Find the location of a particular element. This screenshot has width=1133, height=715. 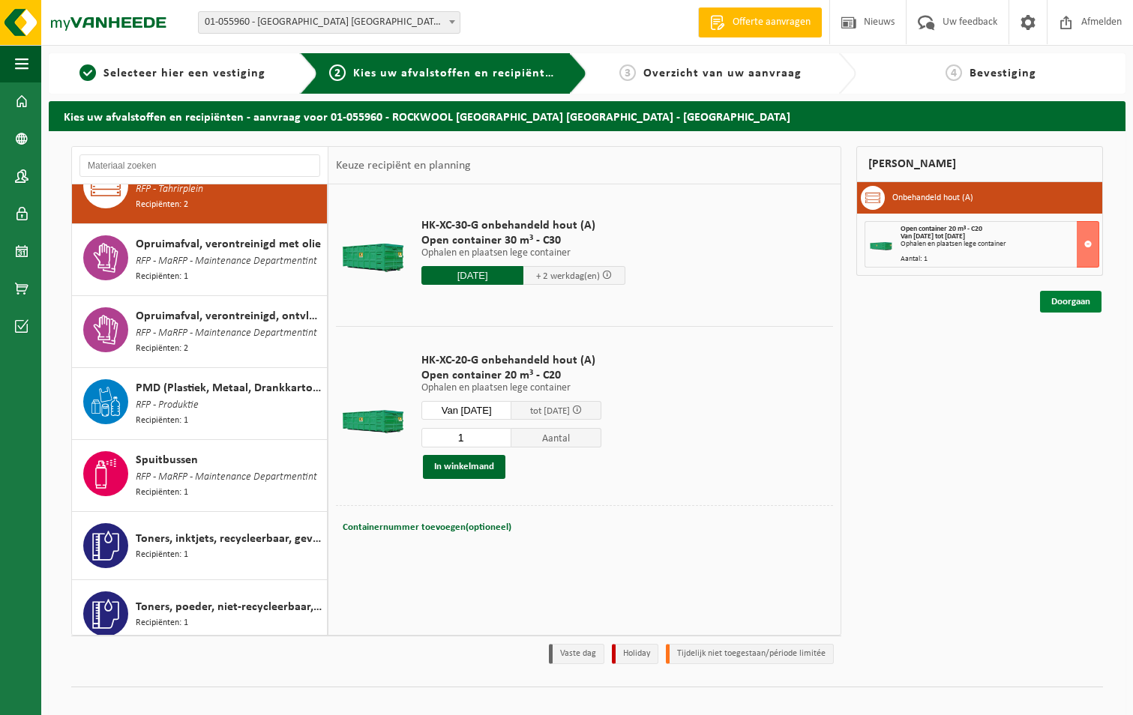

span: Bevestiging is located at coordinates (1002, 73).